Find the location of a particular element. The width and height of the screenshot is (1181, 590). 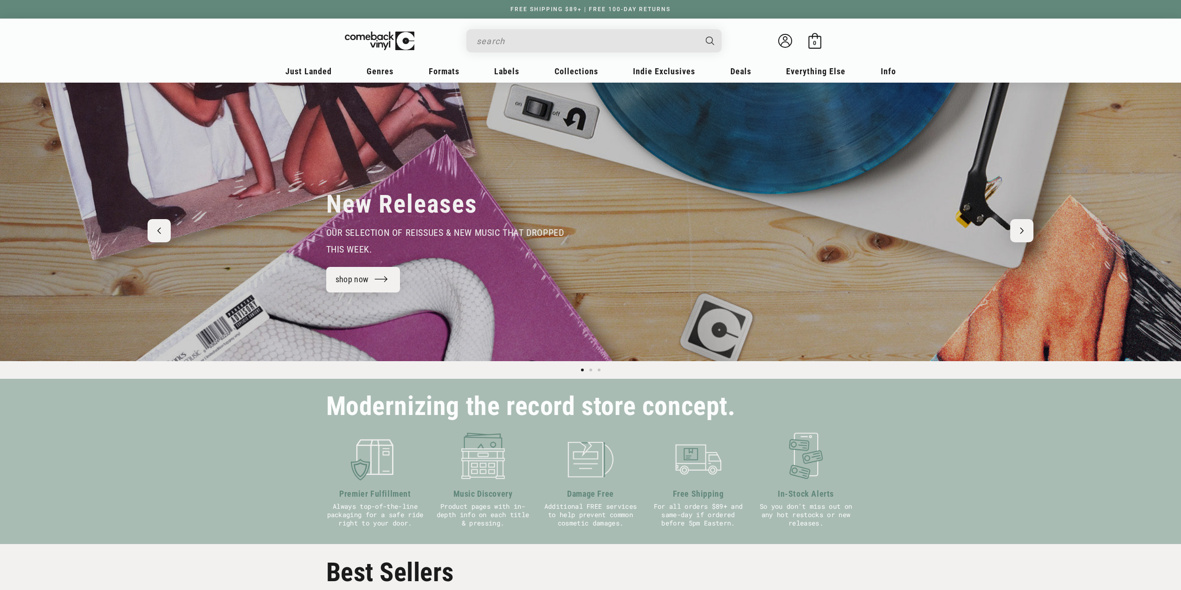

span: our selection of reissues & new music that dropped this week. is located at coordinates (445, 241).